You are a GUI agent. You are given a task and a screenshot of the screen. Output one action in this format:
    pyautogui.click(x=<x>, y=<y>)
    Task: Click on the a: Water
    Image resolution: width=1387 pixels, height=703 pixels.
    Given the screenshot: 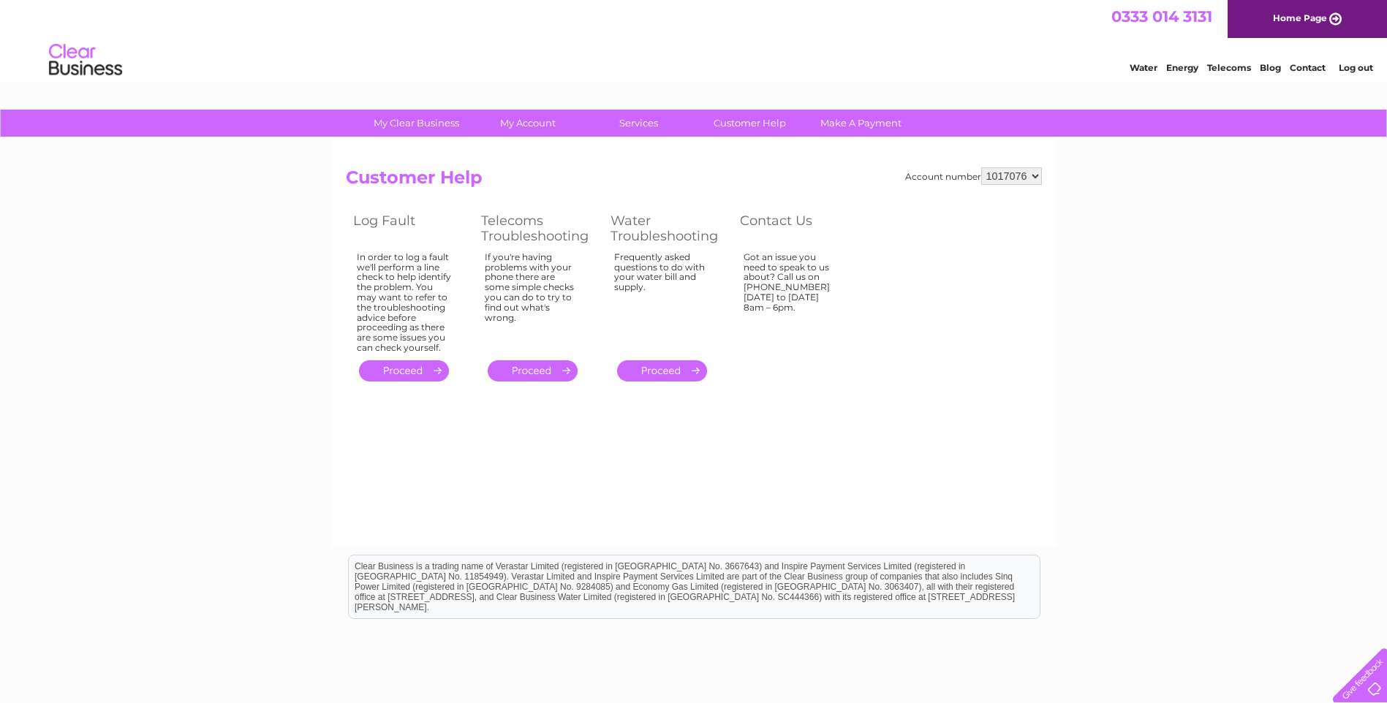 What is the action you would take?
    pyautogui.click(x=1143, y=67)
    